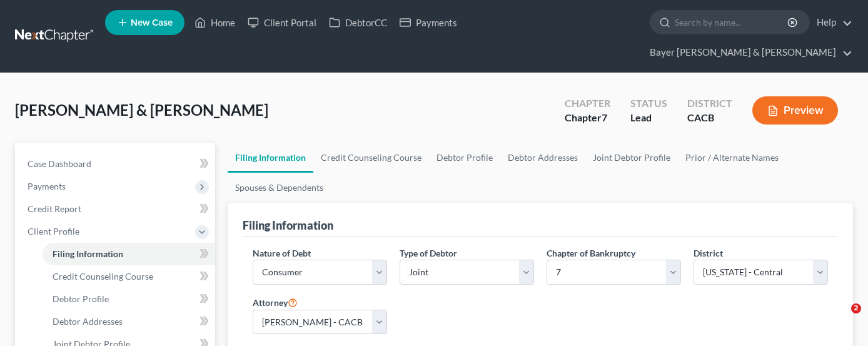 The width and height of the screenshot is (868, 346). What do you see at coordinates (279, 188) in the screenshot?
I see `a: Spouses & Dependents` at bounding box center [279, 188].